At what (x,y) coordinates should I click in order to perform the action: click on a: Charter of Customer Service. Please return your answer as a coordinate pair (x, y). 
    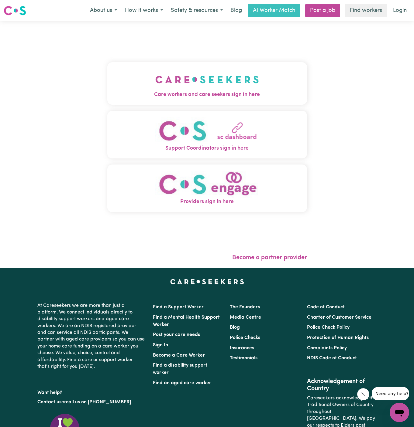
    Looking at the image, I should click on (339, 318).